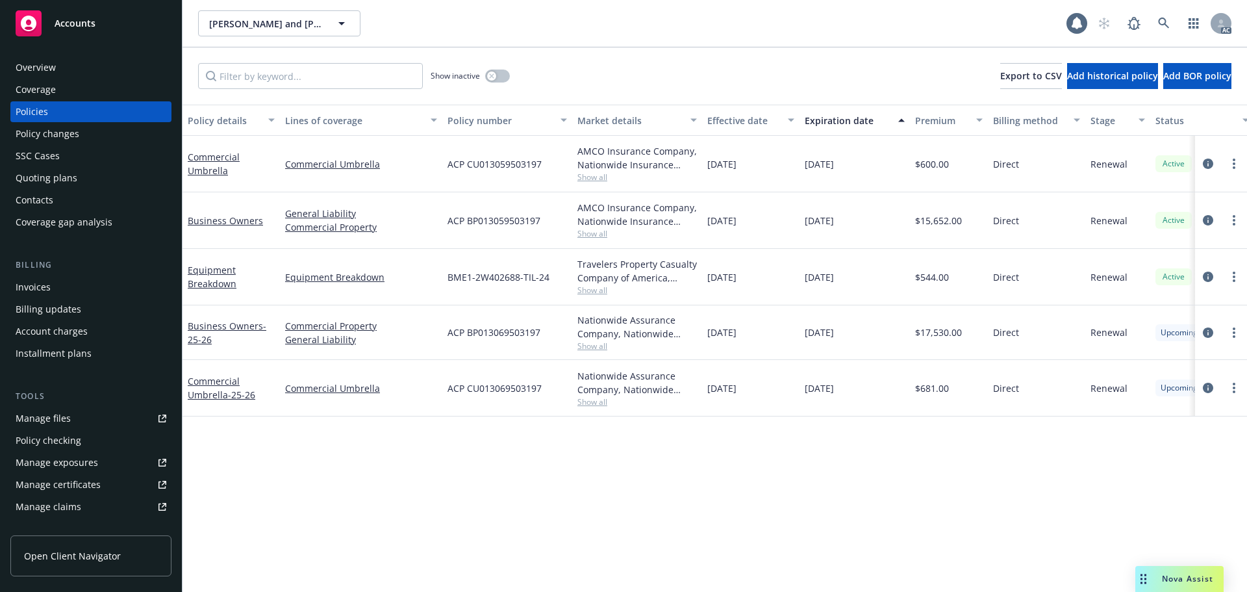  Describe the element at coordinates (361, 120) in the screenshot. I see `button: Lines of coverage` at that location.